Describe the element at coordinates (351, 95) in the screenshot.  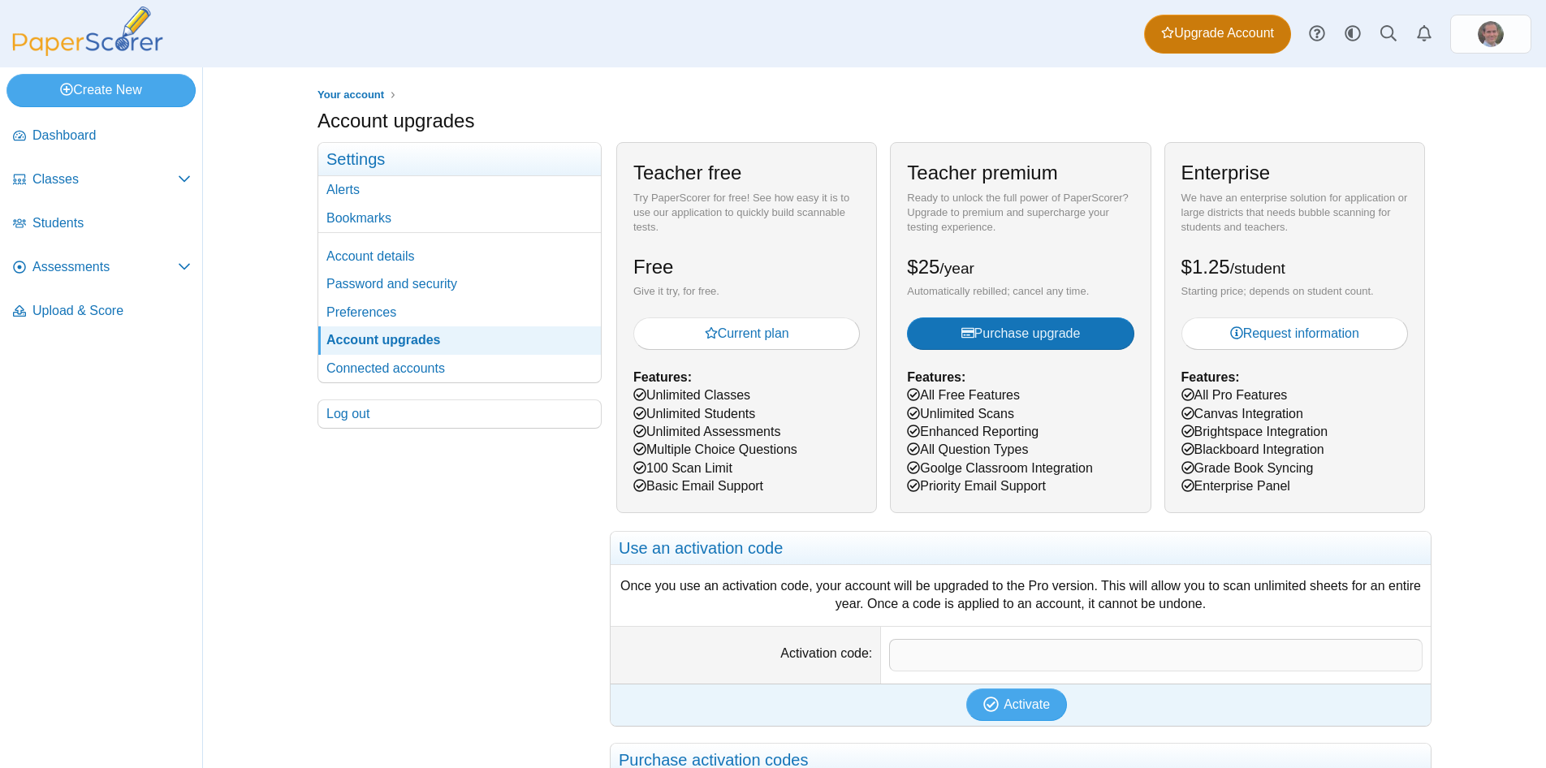
I see `a: Your account` at that location.